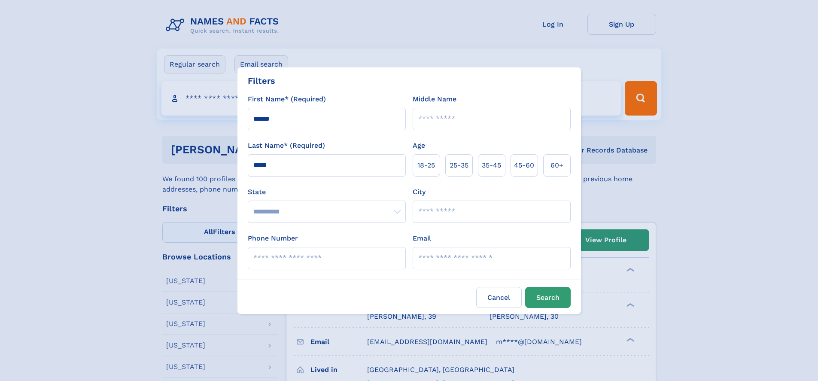 The width and height of the screenshot is (818, 381). Describe the element at coordinates (435, 99) in the screenshot. I see `label: Middle Name` at that location.